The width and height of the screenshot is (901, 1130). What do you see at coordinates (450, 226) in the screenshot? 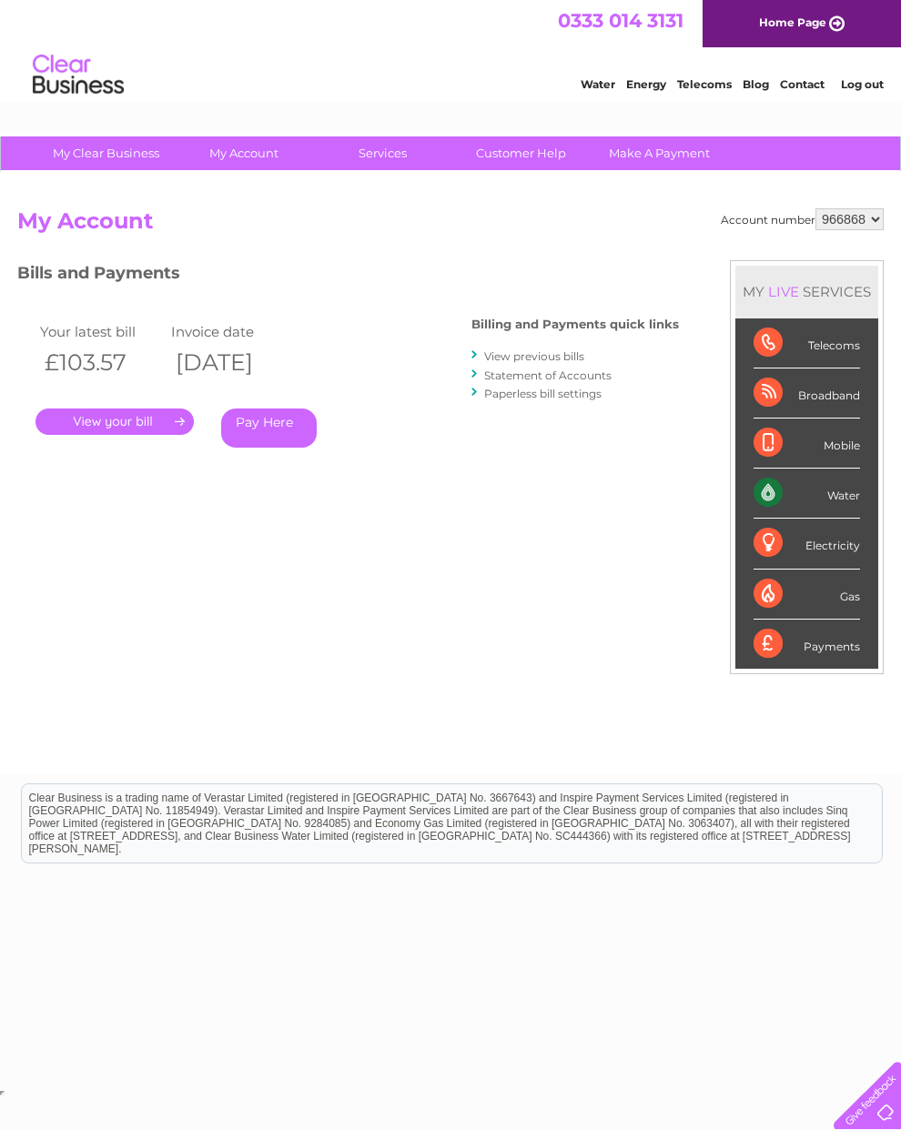
I see `h2: My Account` at bounding box center [450, 226].